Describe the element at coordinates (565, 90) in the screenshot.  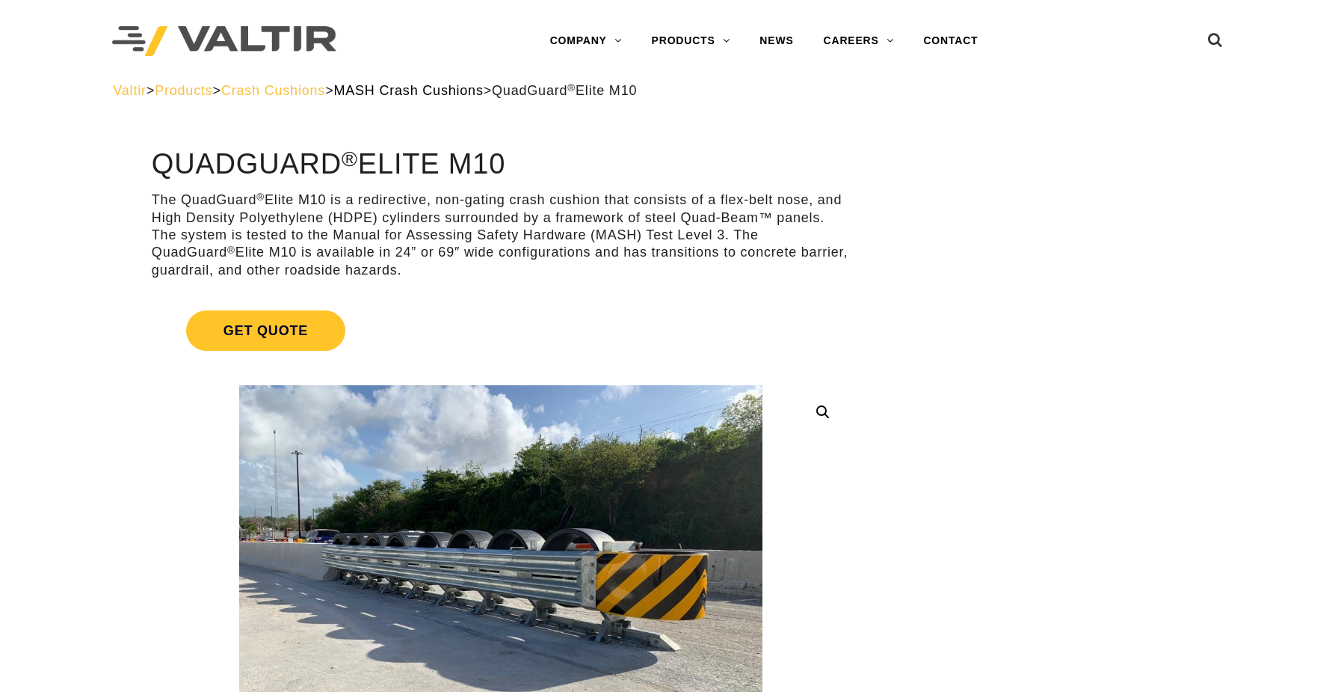
I see `span: QuadGuard Elite M10` at that location.